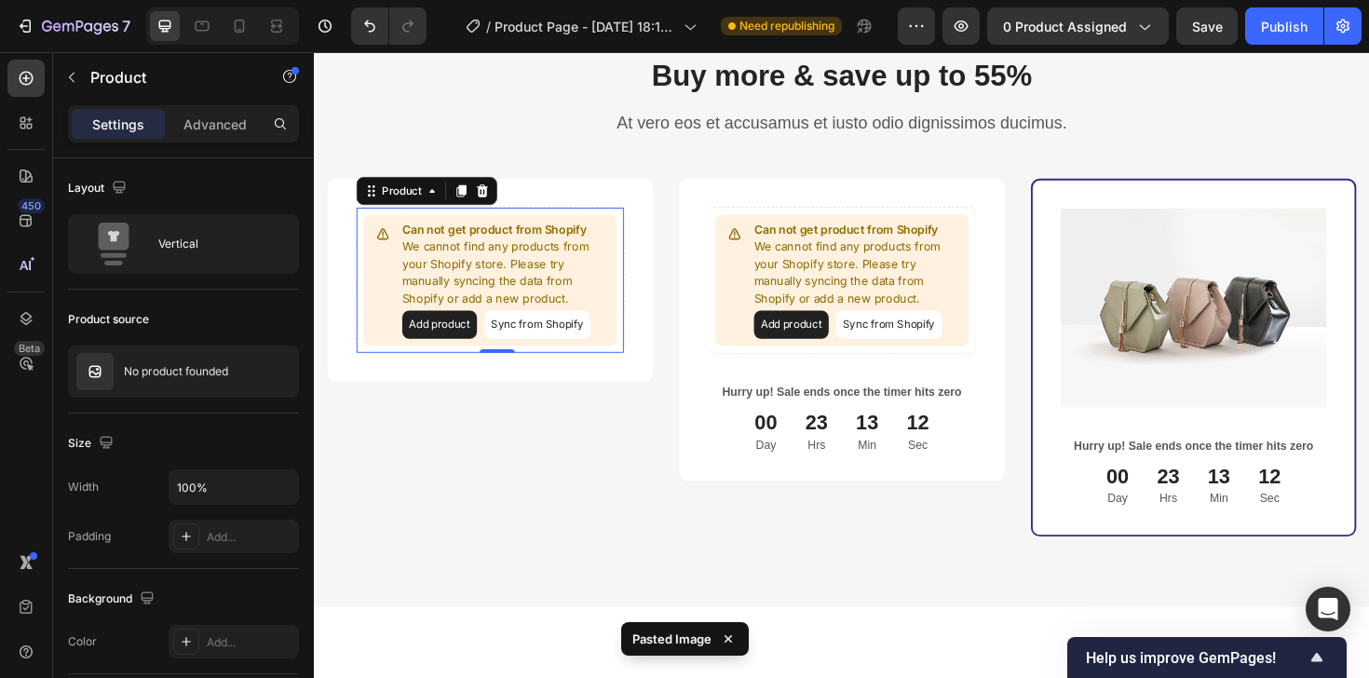  What do you see at coordinates (108, 319) in the screenshot?
I see `div: Product source` at bounding box center [108, 319].